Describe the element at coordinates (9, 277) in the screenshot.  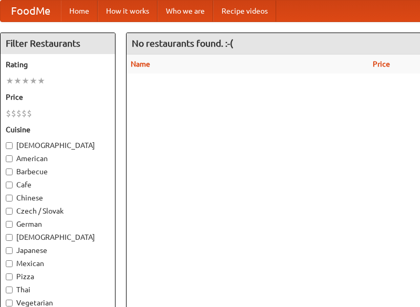
I see `input: Pizza` at that location.